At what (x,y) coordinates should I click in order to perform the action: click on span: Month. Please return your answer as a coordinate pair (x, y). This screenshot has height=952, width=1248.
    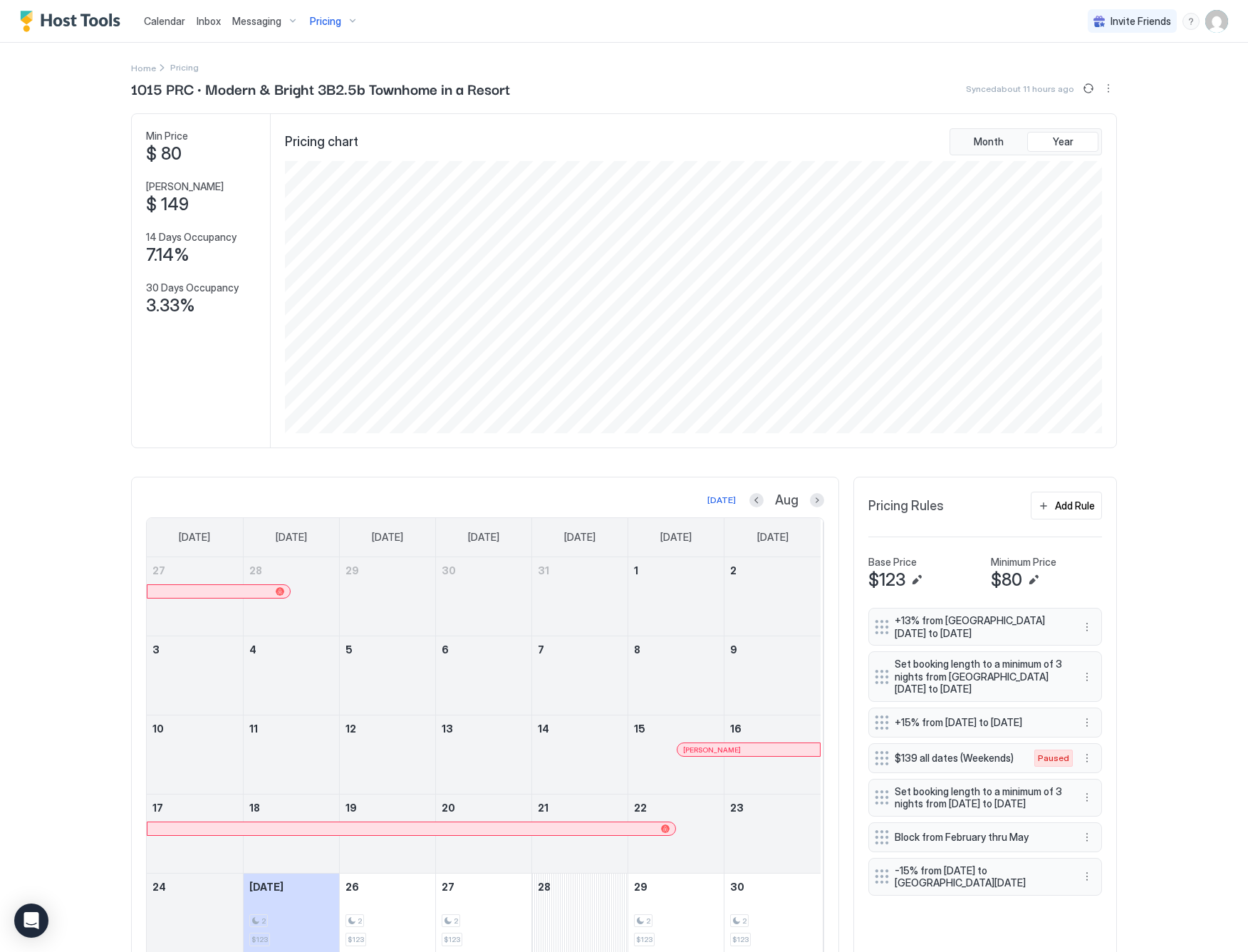
    Looking at the image, I should click on (989, 142).